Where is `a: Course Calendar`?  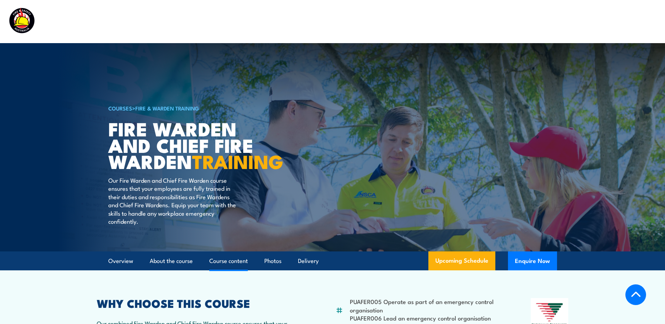 a: Course Calendar is located at coordinates (345, 21).